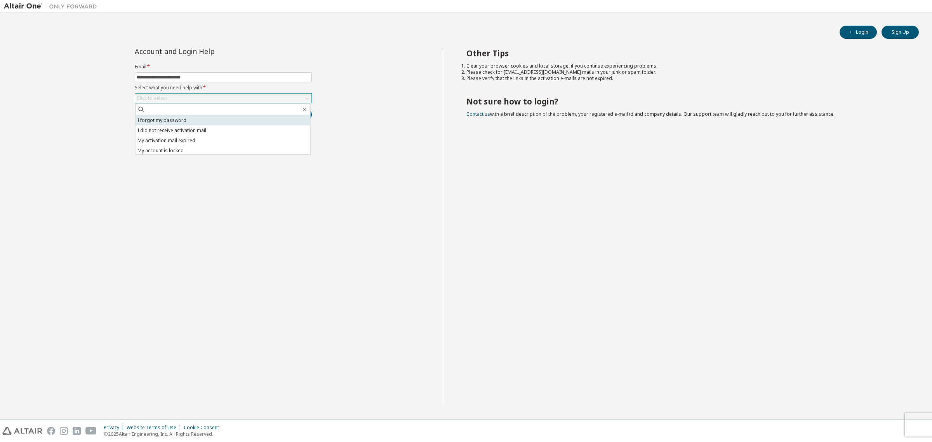  Describe the element at coordinates (64, 431) in the screenshot. I see `img: instagram.svg` at that location.